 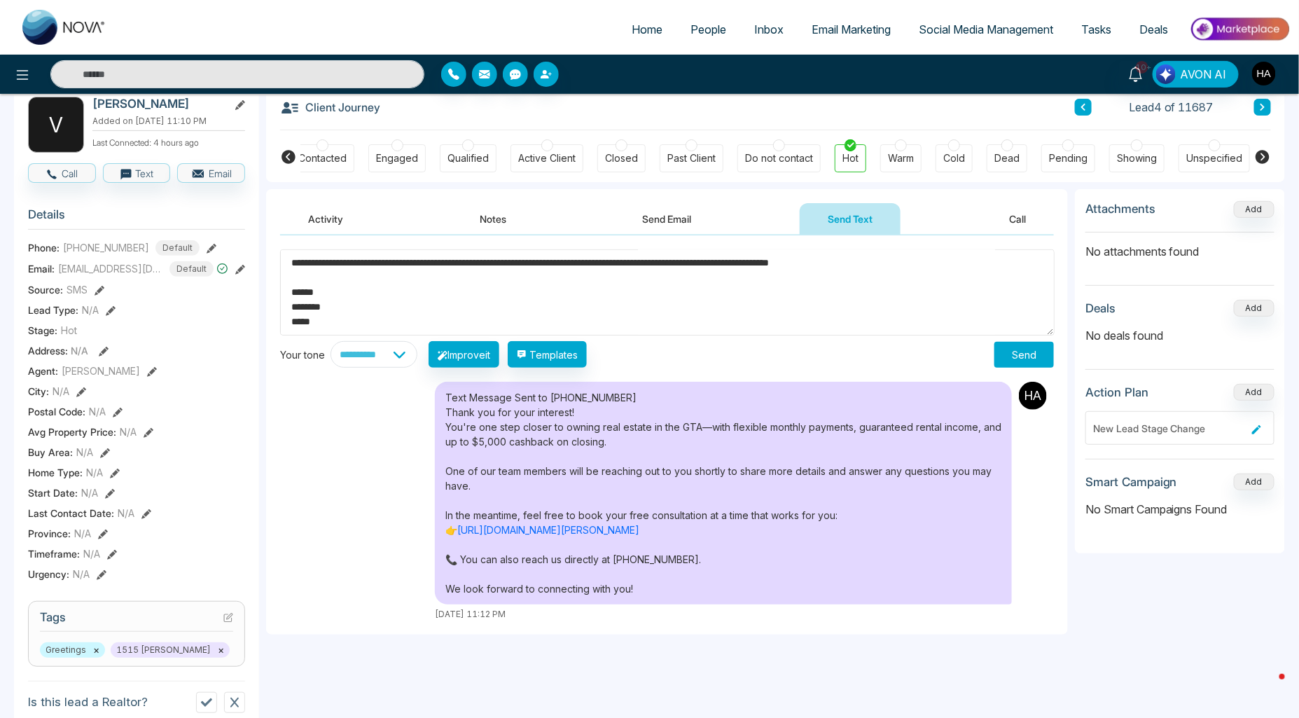 What do you see at coordinates (547, 158) in the screenshot?
I see `div: Active Client` at bounding box center [547, 158].